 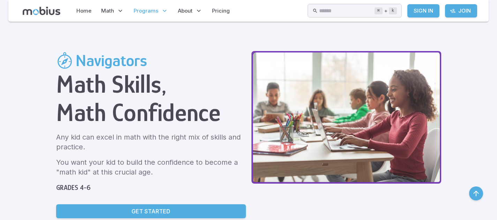 I want to click on img: navigators header, so click(x=347, y=117).